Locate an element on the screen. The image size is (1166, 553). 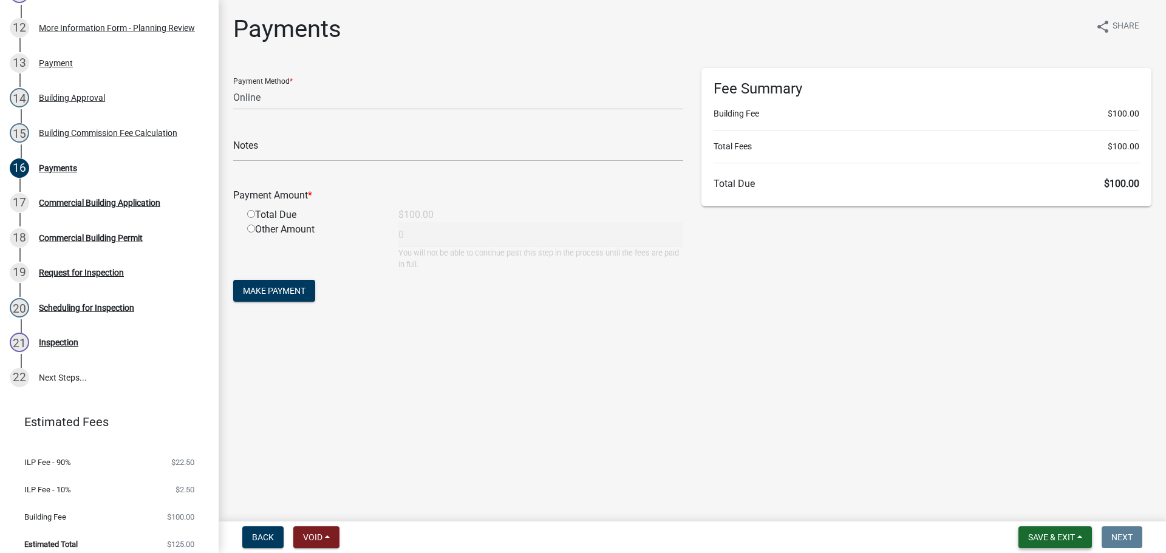
li: Building Fee is located at coordinates (926, 114).